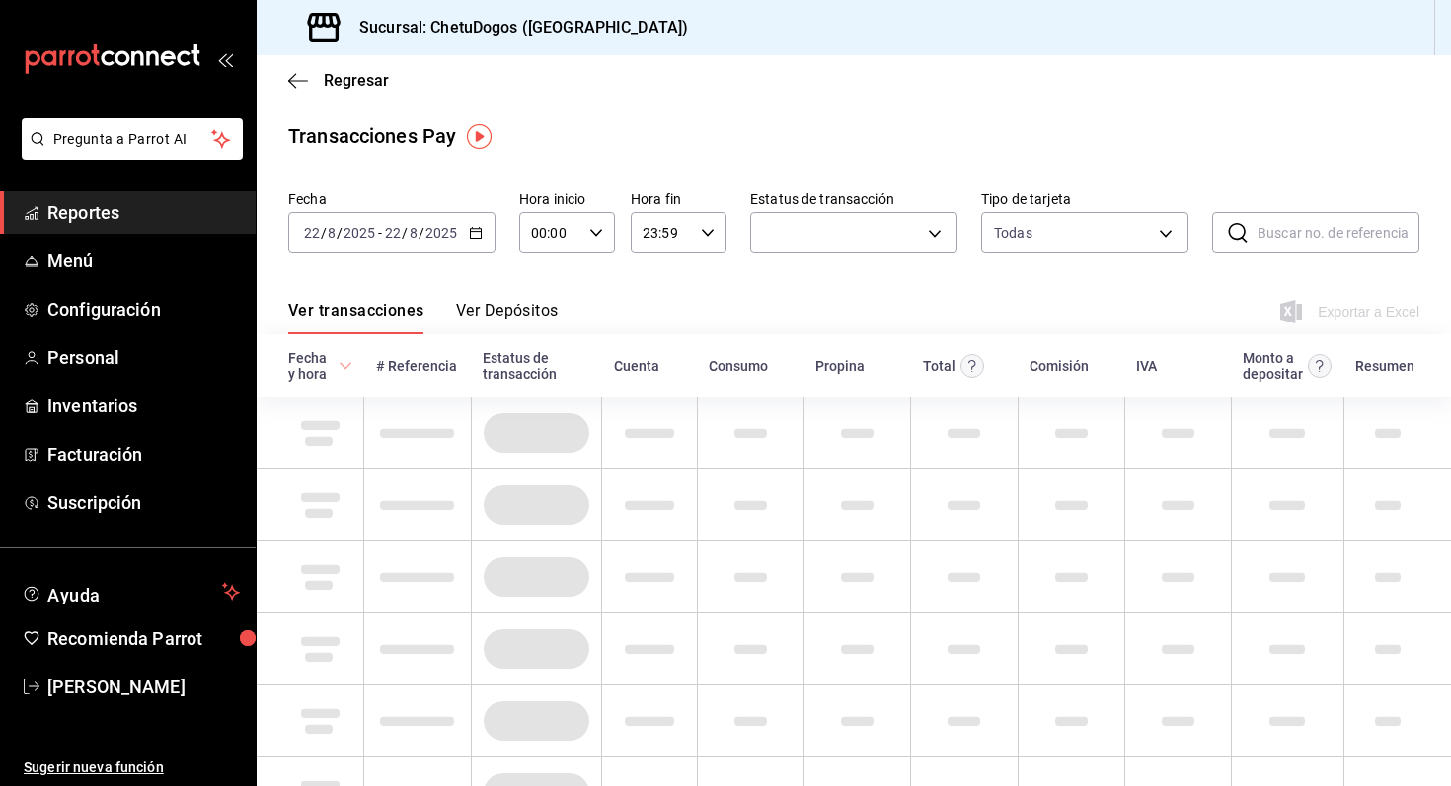 This screenshot has width=1451, height=786. I want to click on div: Monto a depositar, so click(1272, 366).